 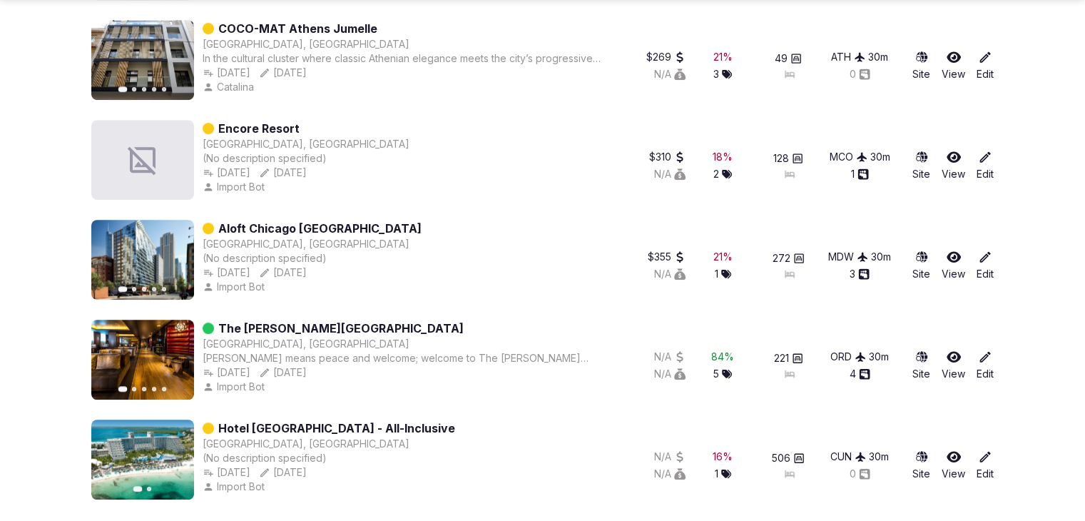 I want to click on button: 84%, so click(x=722, y=357).